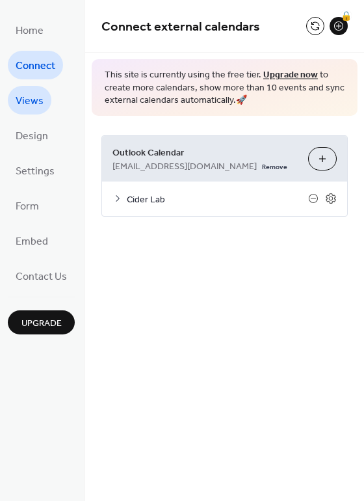 The height and width of the screenshot is (501, 364). I want to click on a: Home, so click(29, 30).